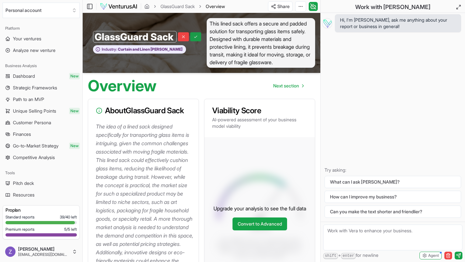 Image resolution: width=465 pixels, height=262 pixels. What do you see at coordinates (27, 39) in the screenshot?
I see `span: Your ventures` at bounding box center [27, 39].